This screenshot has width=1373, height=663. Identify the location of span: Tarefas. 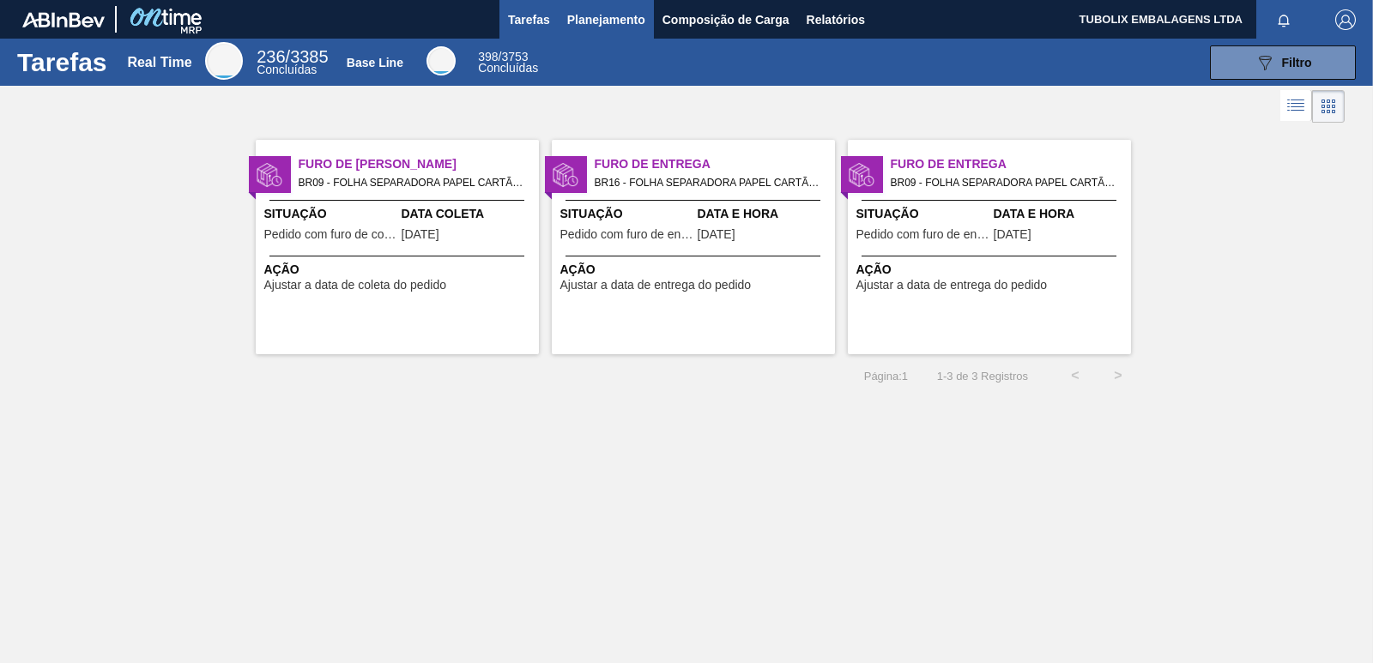
(529, 20).